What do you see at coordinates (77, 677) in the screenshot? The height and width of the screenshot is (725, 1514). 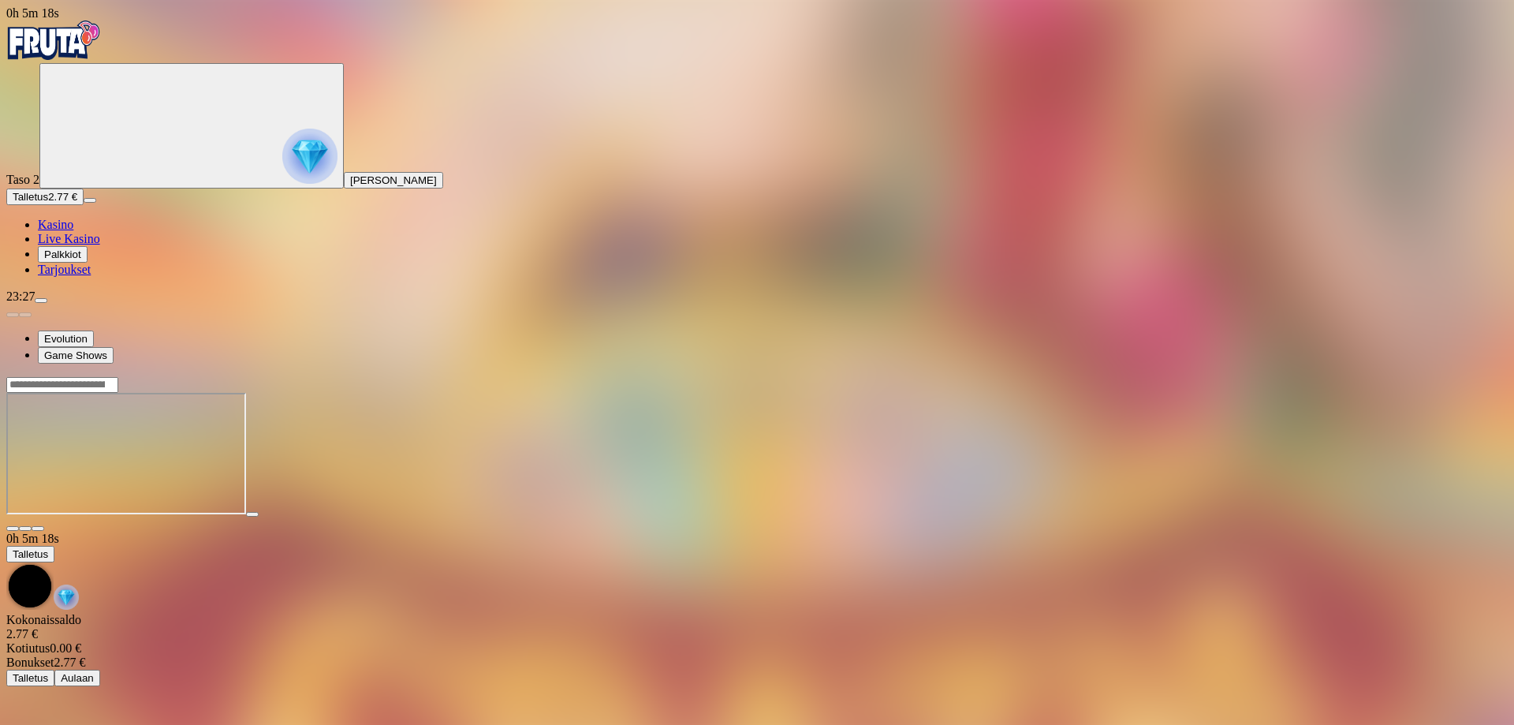 I see `span: Aulaan` at bounding box center [77, 677].